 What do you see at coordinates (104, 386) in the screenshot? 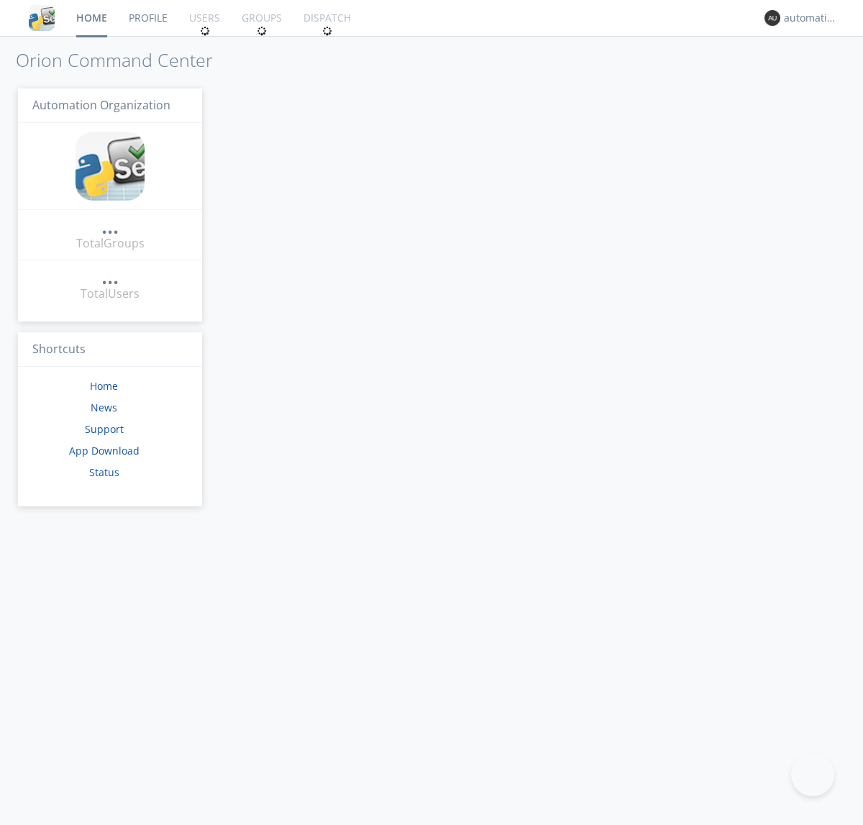
I see `a: Home` at bounding box center [104, 386].